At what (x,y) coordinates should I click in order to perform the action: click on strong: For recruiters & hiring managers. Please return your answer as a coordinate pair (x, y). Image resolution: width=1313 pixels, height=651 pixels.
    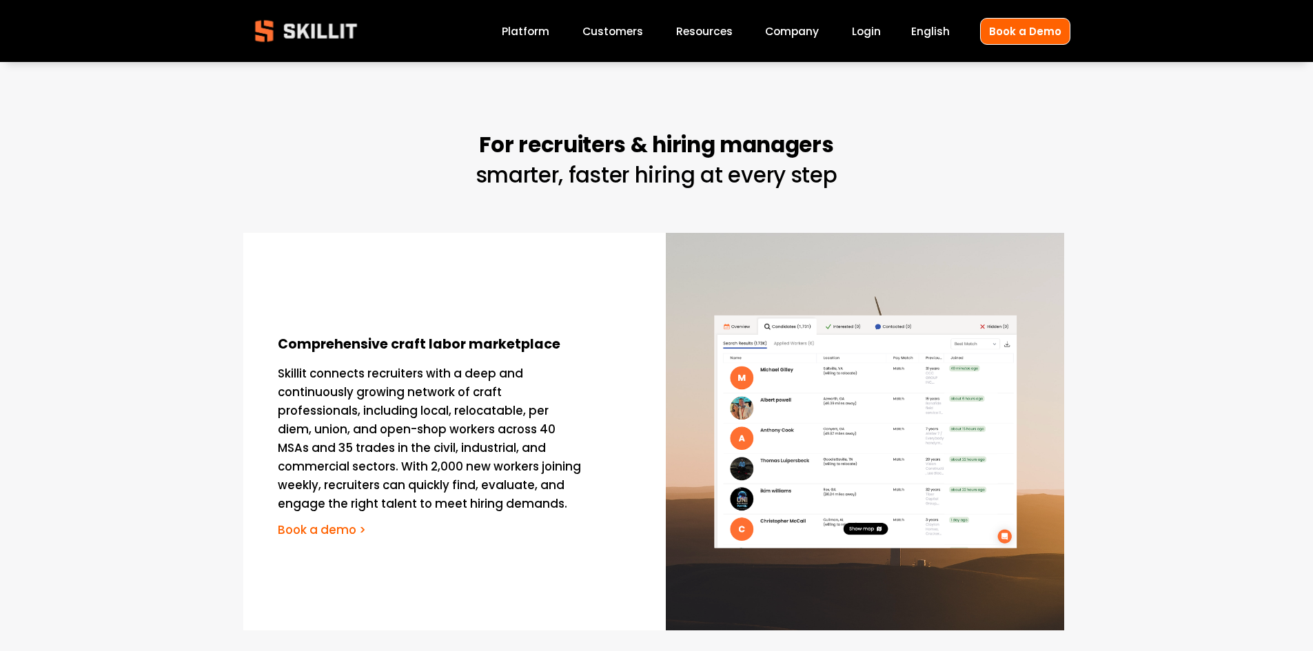
    Looking at the image, I should click on (656, 147).